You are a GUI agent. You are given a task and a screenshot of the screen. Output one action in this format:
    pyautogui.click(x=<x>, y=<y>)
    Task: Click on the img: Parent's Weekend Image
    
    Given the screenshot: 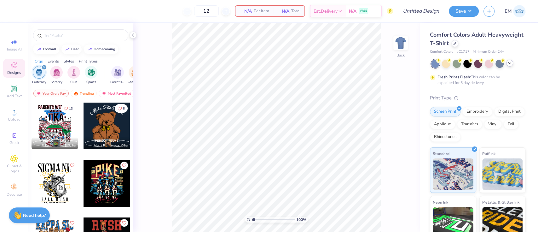 What is the action you would take?
    pyautogui.click(x=118, y=72)
    